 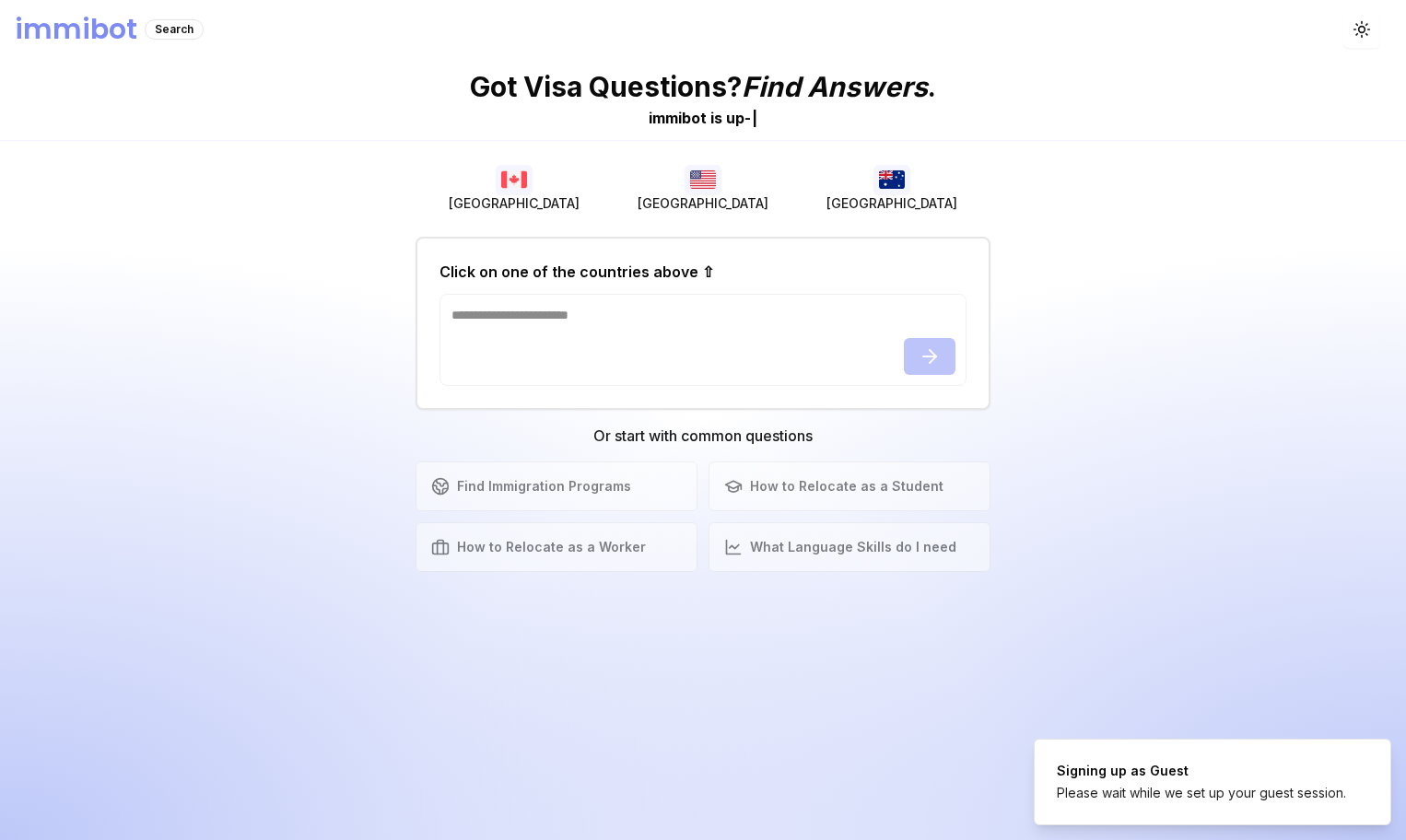 I want to click on p: Got Visa Questions? ., so click(x=703, y=86).